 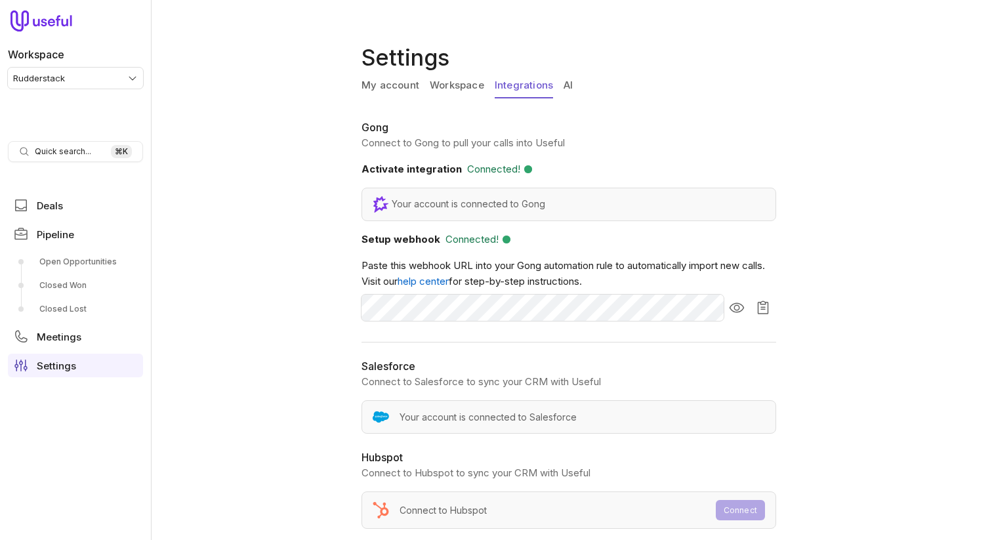 I want to click on a: help center, so click(x=423, y=281).